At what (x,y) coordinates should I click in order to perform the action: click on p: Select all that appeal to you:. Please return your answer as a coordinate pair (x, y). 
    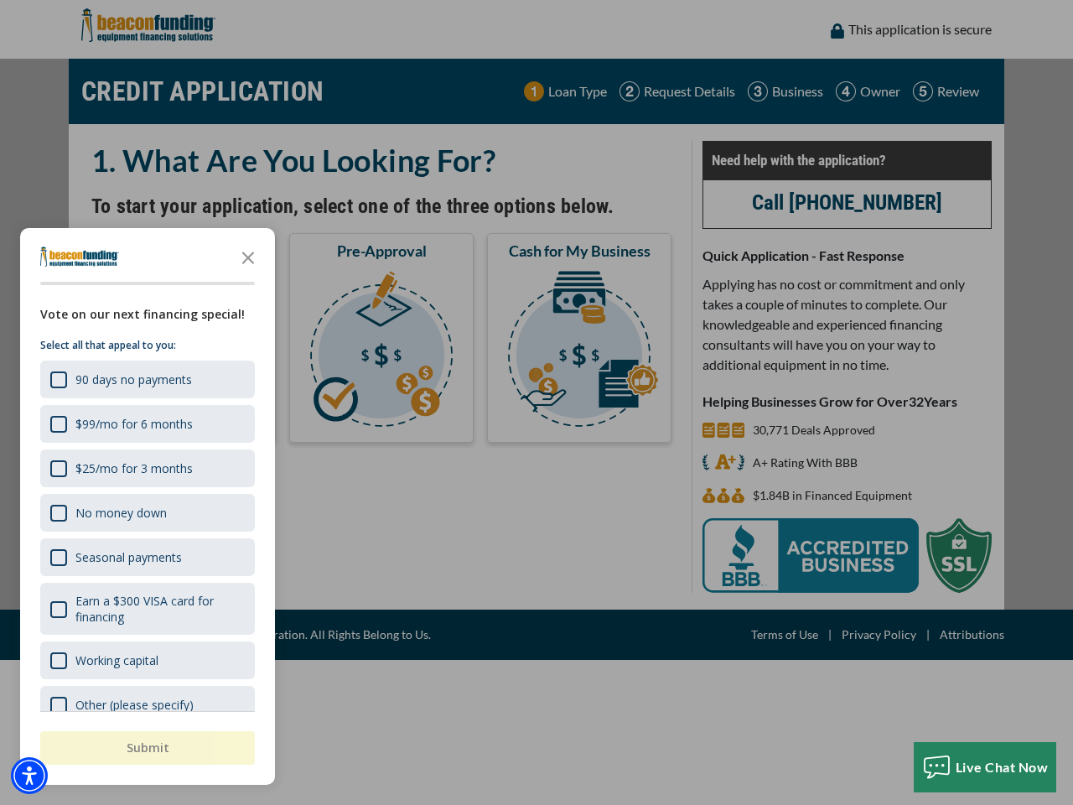
    Looking at the image, I should click on (148, 346).